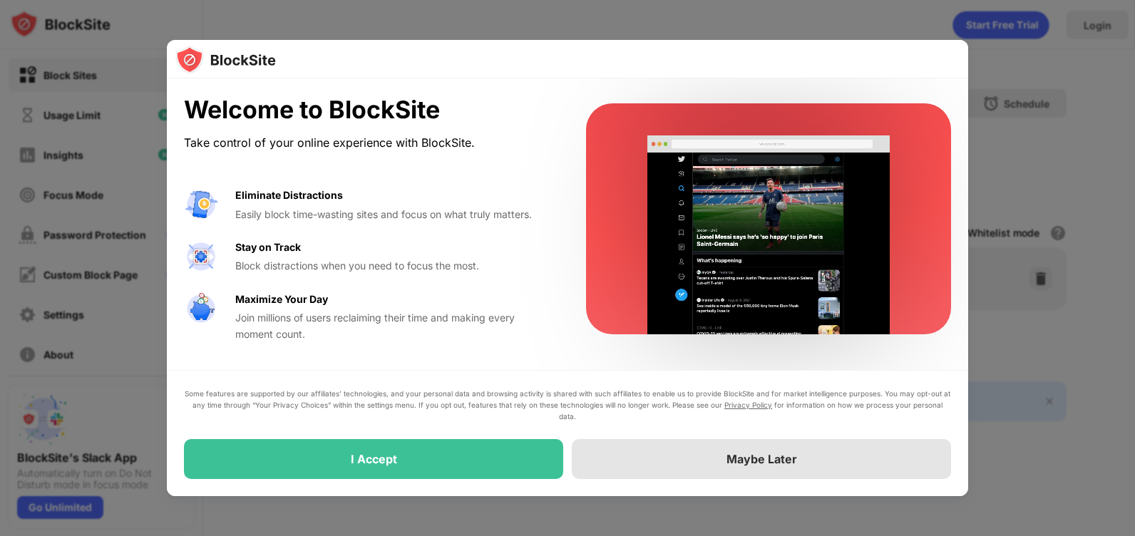 This screenshot has width=1135, height=536. Describe the element at coordinates (394, 266) in the screenshot. I see `div: Block distractions when you need to focus the most.` at that location.